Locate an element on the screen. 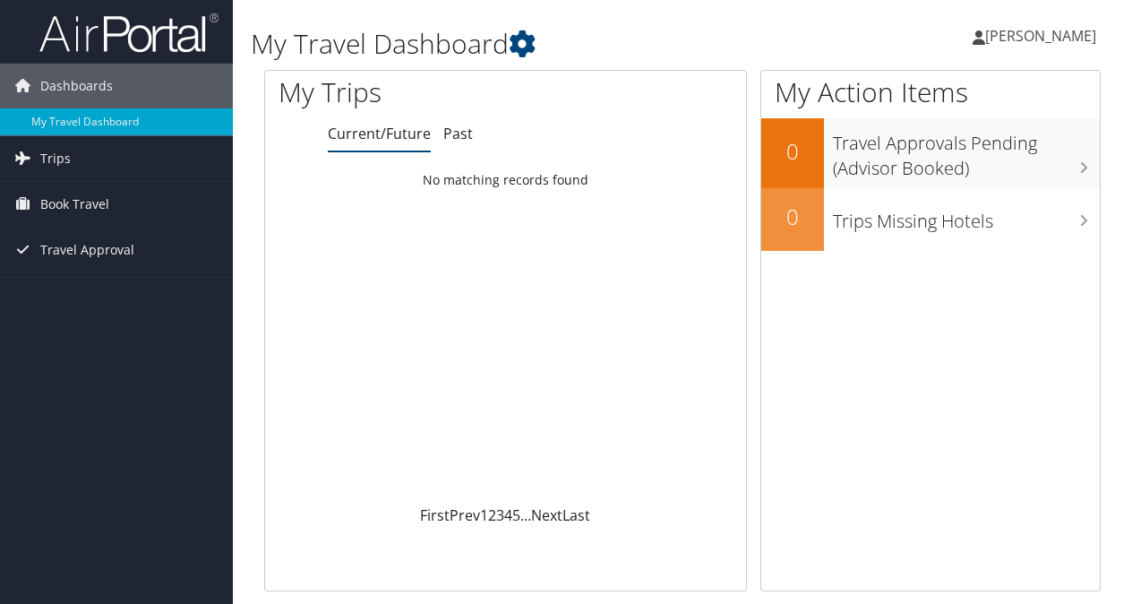  span: Trips is located at coordinates (56, 159).